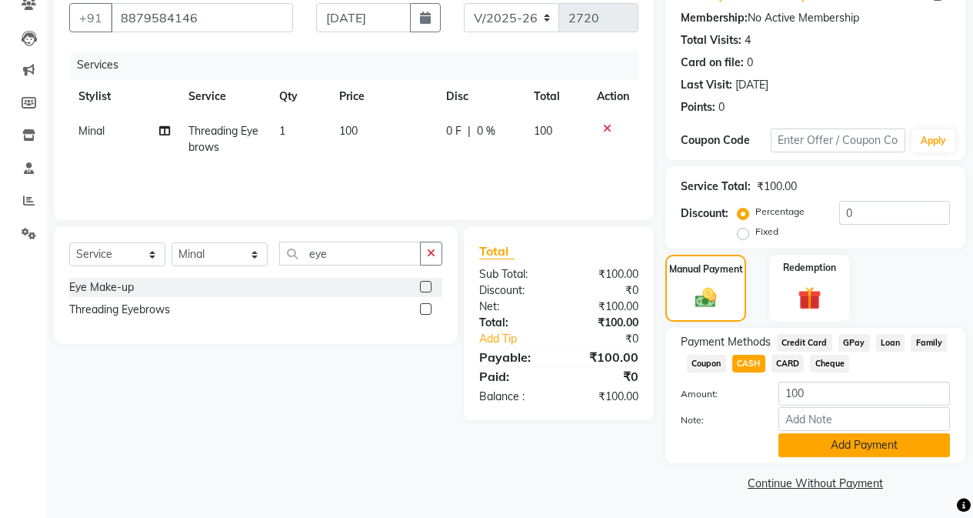  I want to click on button: +91, so click(91, 18).